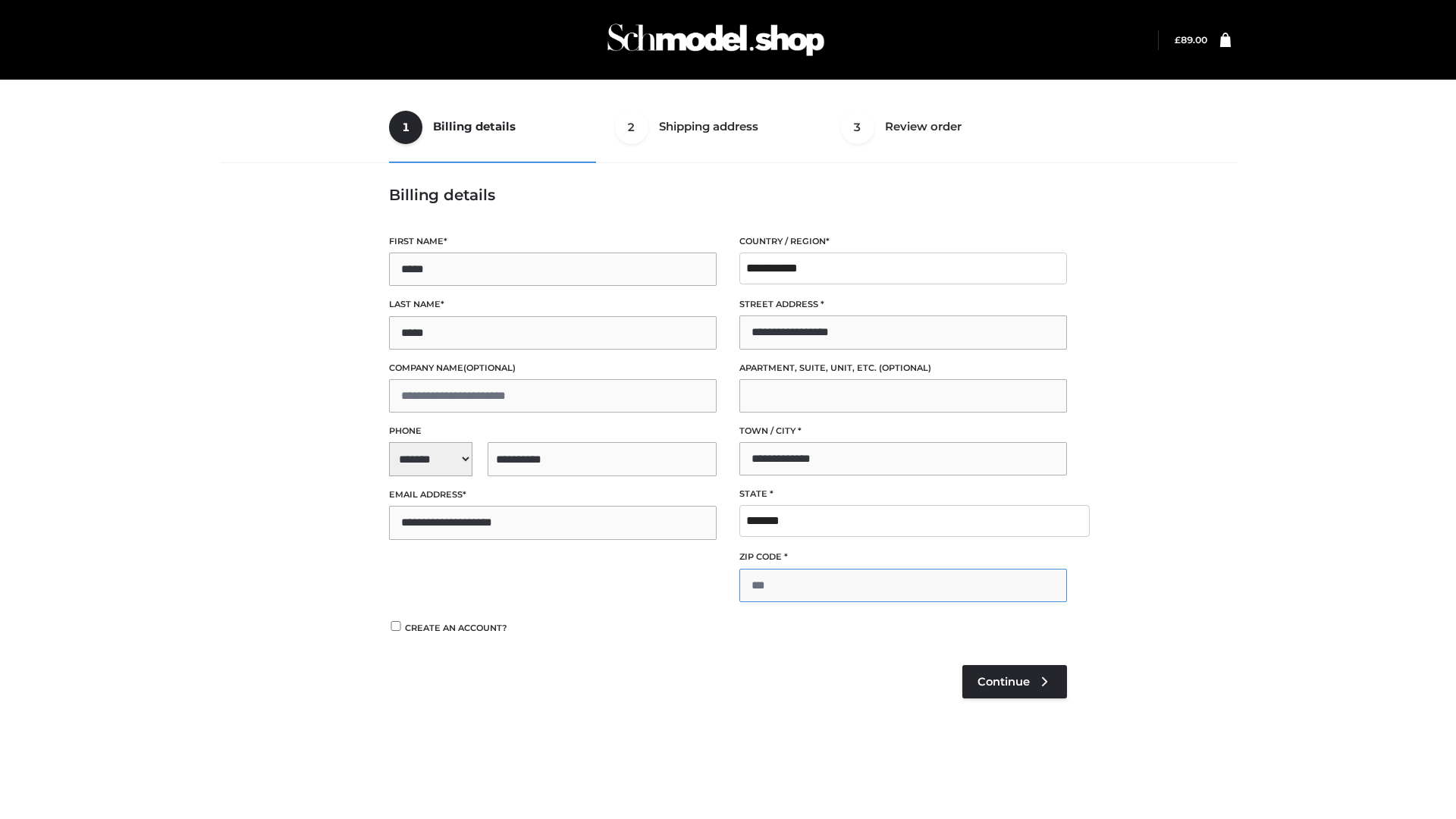 The width and height of the screenshot is (1456, 819). What do you see at coordinates (904, 241) in the screenshot?
I see `label: Country / Region` at bounding box center [904, 241].